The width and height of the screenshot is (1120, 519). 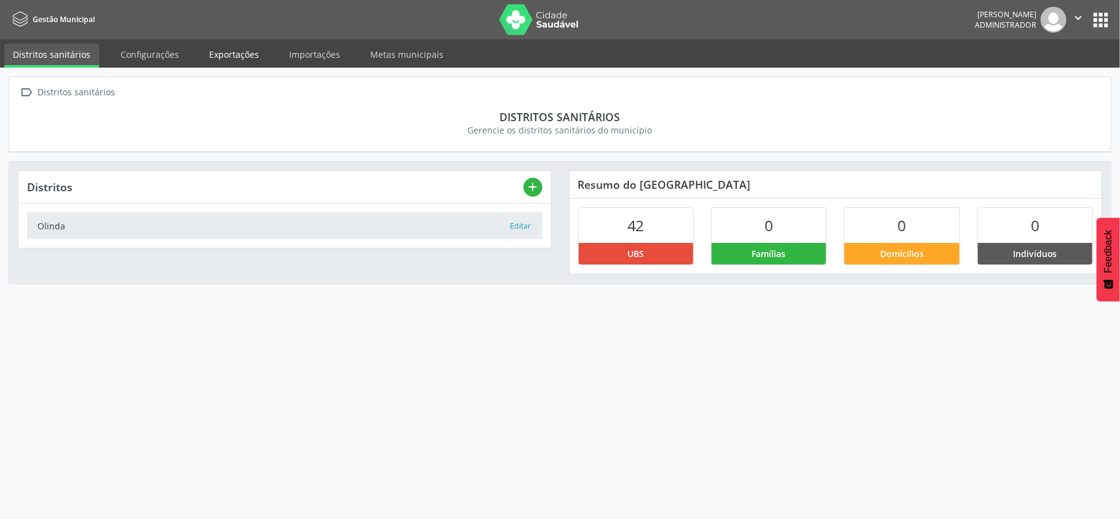 I want to click on span: Indivíduos, so click(x=1035, y=253).